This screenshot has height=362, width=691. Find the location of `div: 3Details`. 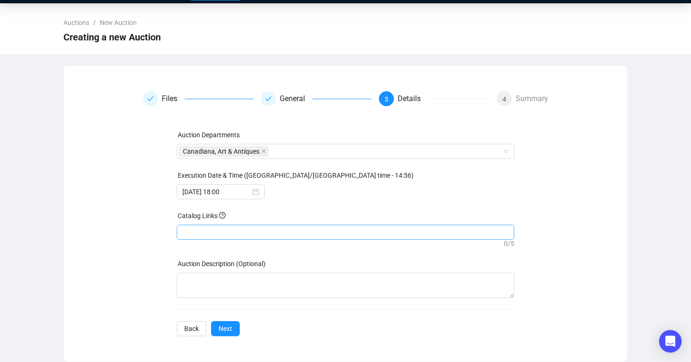

div: 3Details is located at coordinates (434, 99).